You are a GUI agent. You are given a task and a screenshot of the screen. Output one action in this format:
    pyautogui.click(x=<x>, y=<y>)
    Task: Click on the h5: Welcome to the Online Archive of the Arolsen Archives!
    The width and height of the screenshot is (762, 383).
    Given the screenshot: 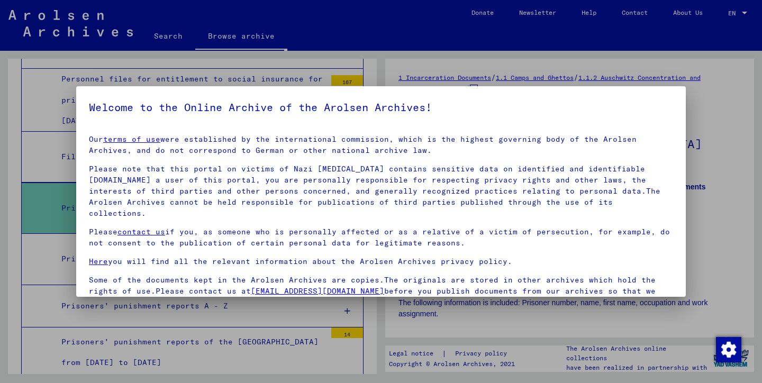 What is the action you would take?
    pyautogui.click(x=381, y=107)
    